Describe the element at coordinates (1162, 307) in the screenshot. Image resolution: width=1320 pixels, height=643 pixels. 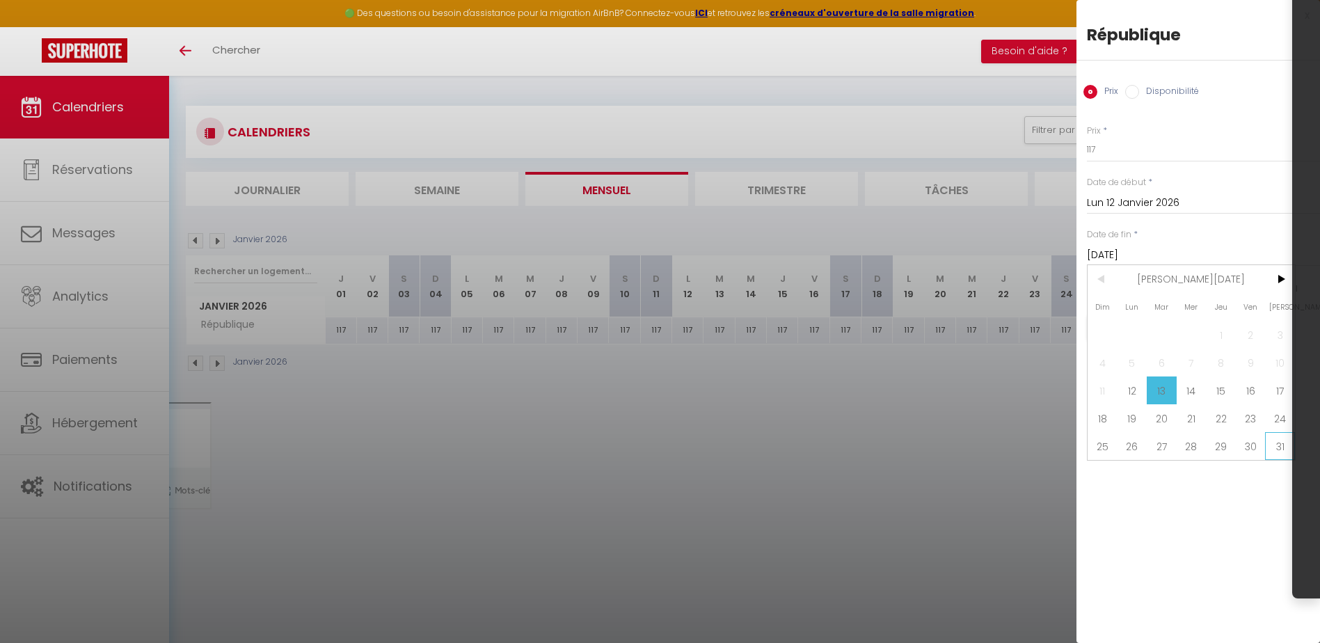
I see `span: Mar` at that location.